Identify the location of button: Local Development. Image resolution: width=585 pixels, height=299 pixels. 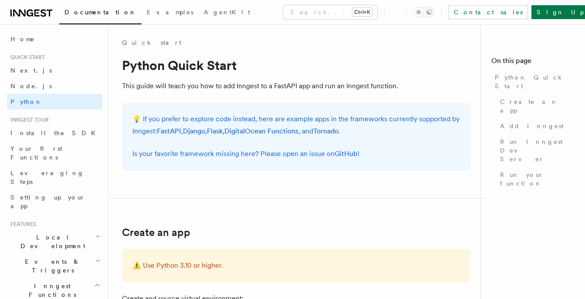
(54, 242).